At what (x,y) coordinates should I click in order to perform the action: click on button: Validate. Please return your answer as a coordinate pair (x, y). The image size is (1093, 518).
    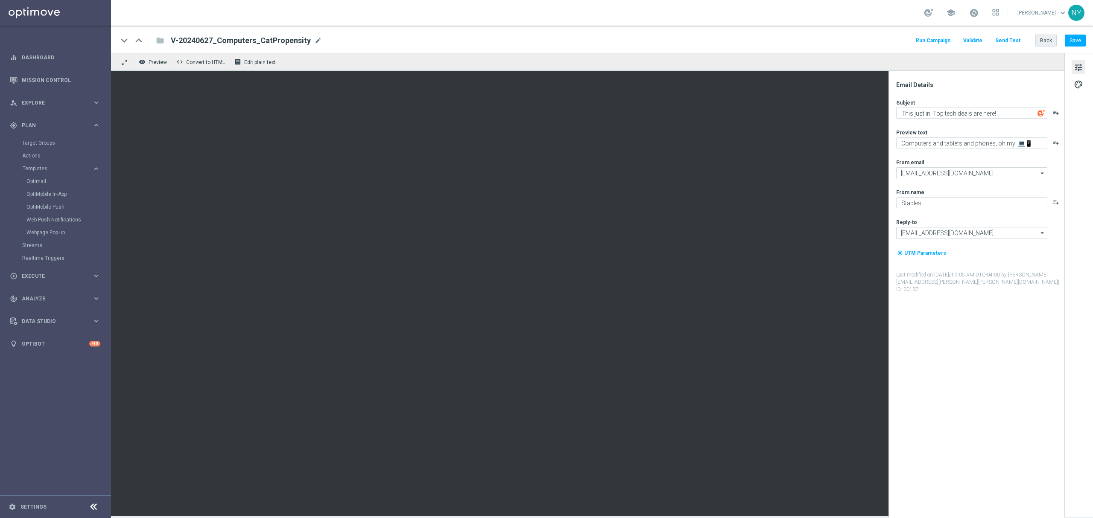
    Looking at the image, I should click on (972, 41).